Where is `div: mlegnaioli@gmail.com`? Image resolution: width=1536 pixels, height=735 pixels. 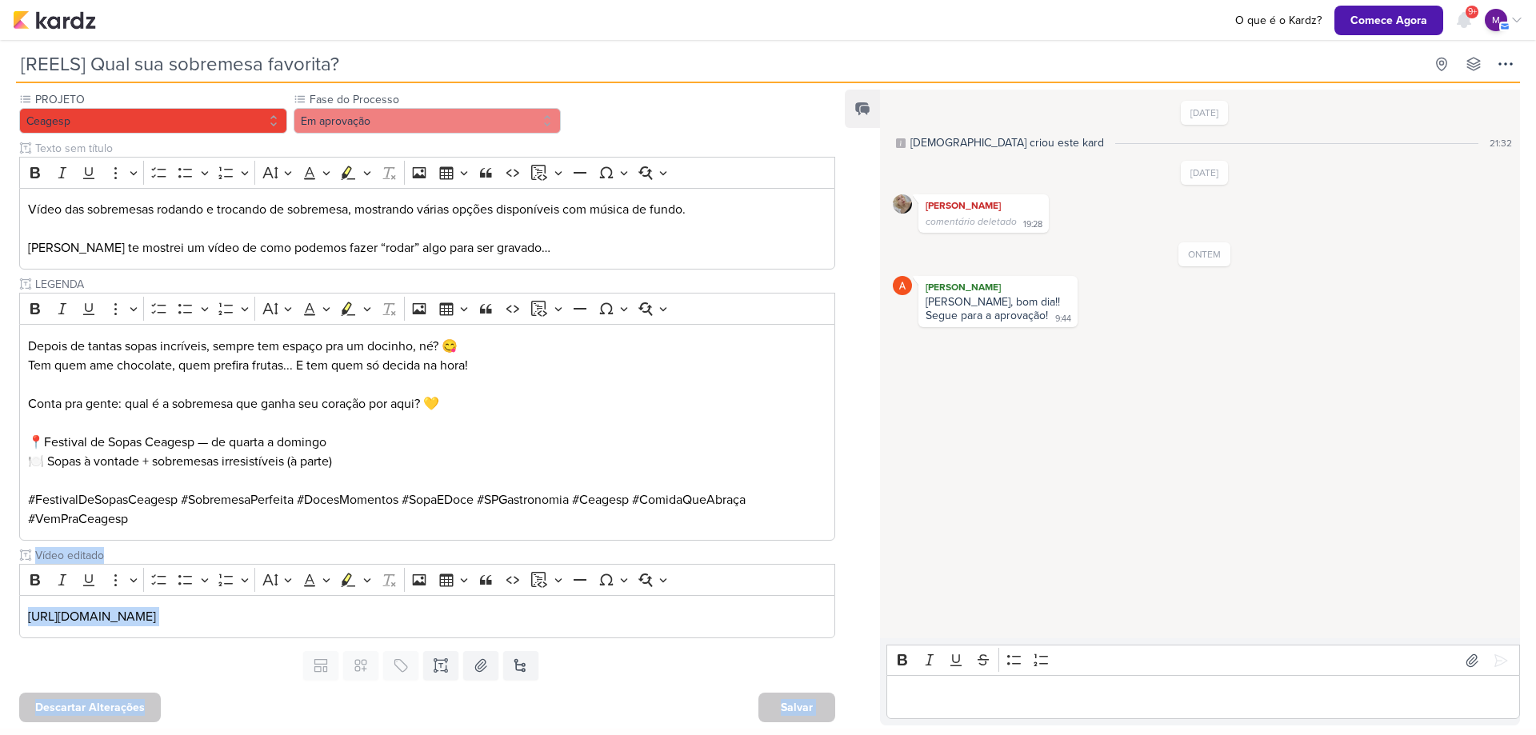 div: mlegnaioli@gmail.com is located at coordinates (1496, 20).